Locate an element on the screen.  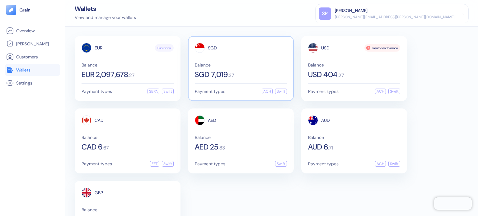
a: Settings is located at coordinates (32, 83).